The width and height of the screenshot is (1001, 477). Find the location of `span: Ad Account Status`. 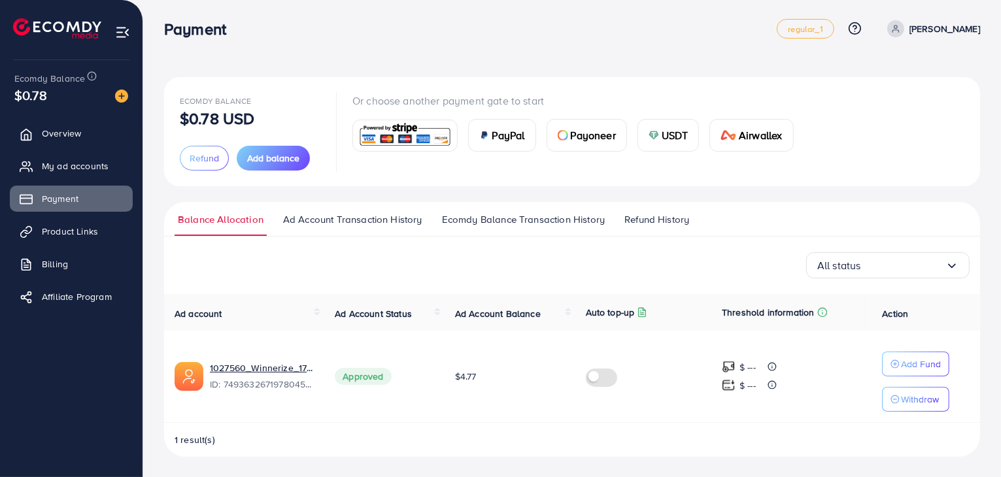

span: Ad Account Status is located at coordinates (373, 314).